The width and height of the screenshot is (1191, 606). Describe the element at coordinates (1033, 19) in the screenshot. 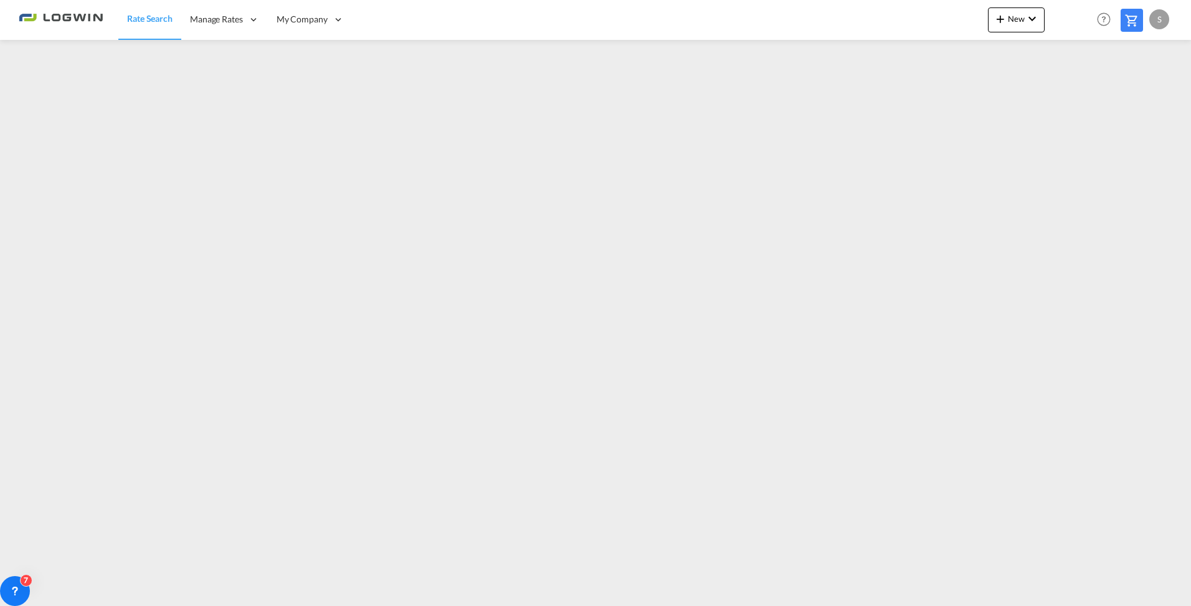

I see `md-icon: icon-chevron-down` at that location.